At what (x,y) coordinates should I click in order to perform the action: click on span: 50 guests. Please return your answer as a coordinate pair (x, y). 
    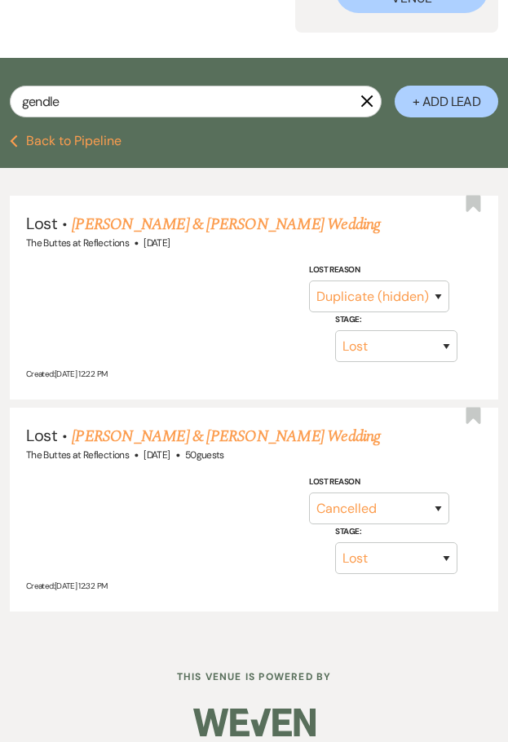
    Looking at the image, I should click on (205, 455).